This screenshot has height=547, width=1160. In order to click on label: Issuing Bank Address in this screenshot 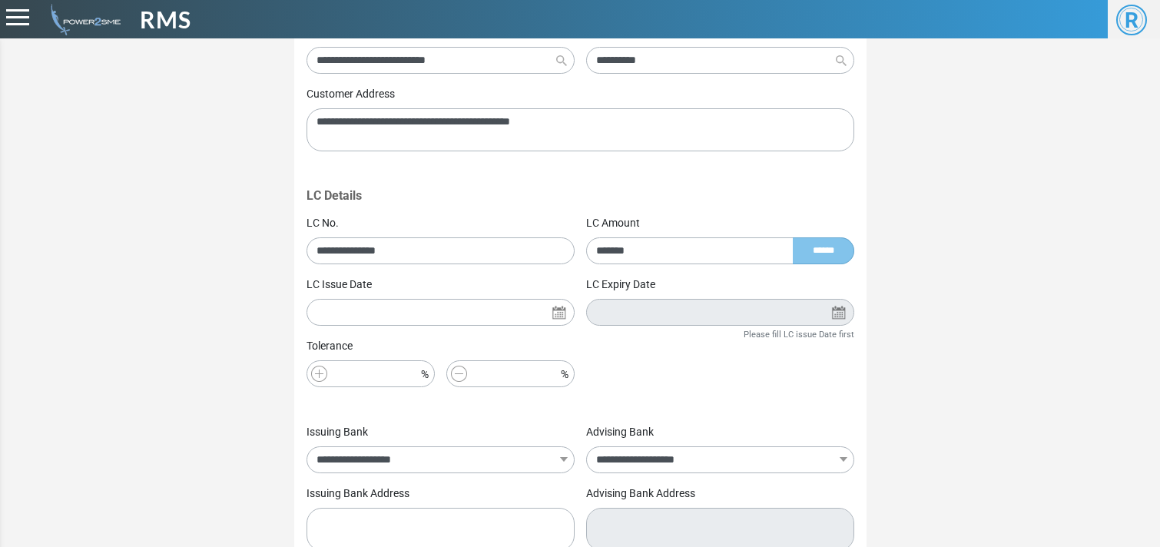, I will do `click(358, 493)`.